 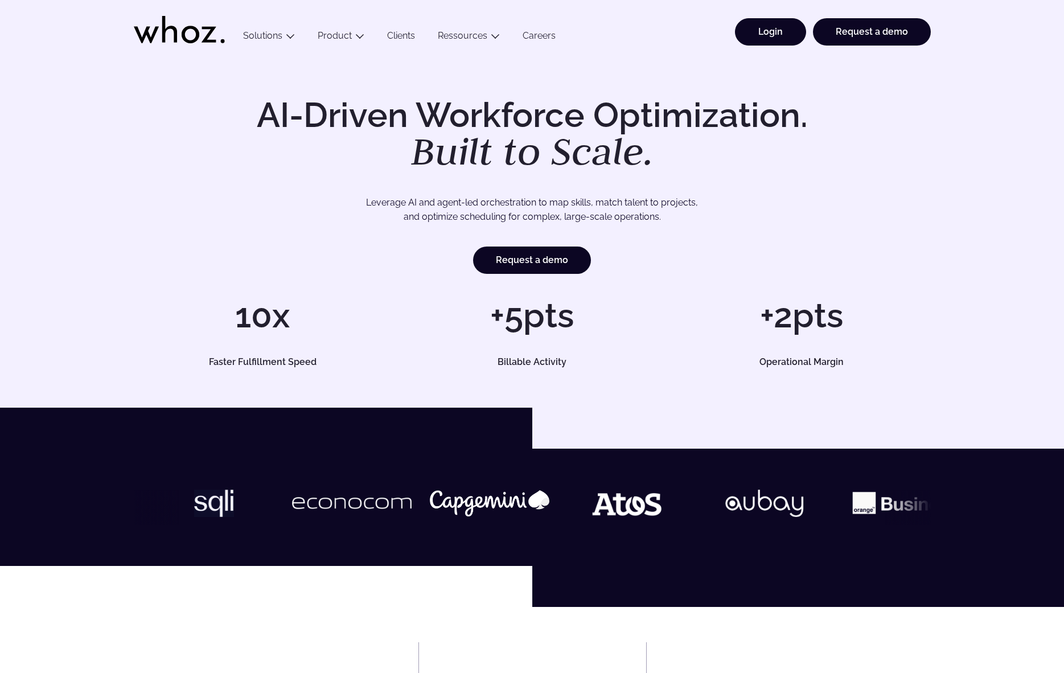 I want to click on h1: +5pts, so click(x=531, y=315).